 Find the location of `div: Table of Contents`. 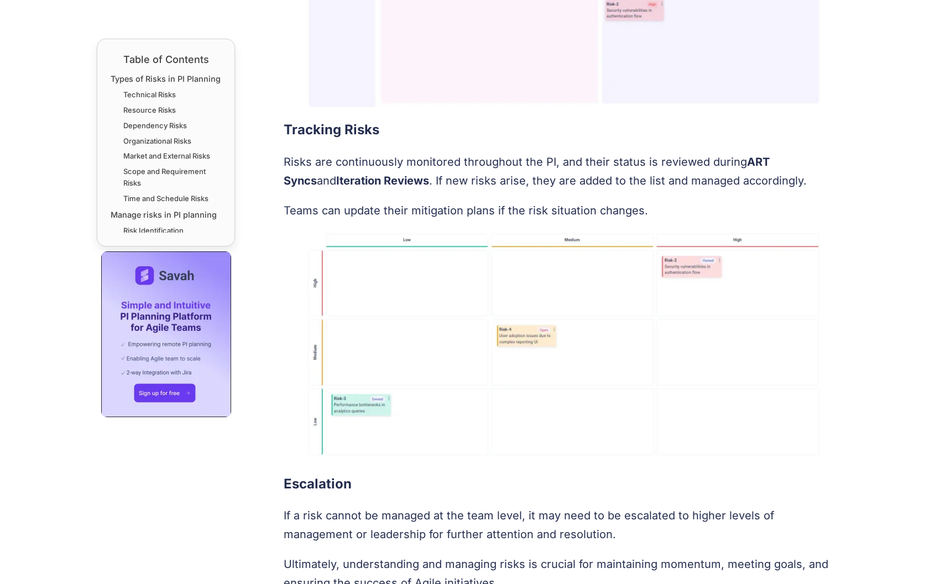

div: Table of Contents is located at coordinates (166, 60).